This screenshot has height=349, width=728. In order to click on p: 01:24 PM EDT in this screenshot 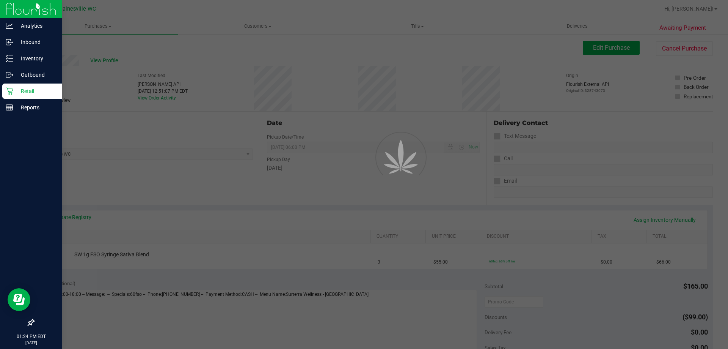, I will do `click(31, 336)`.